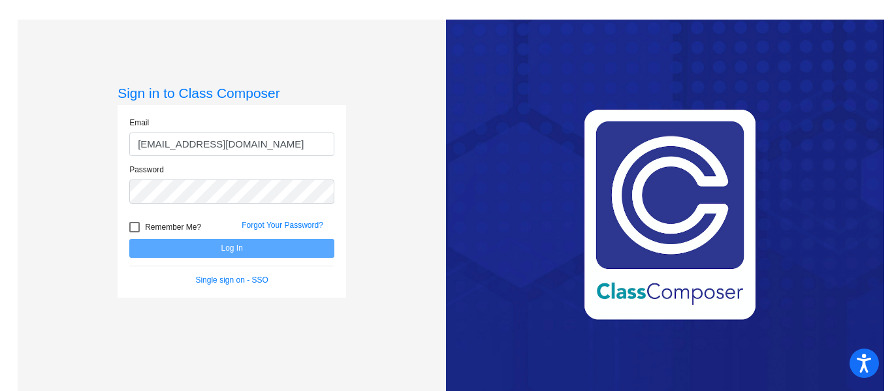 This screenshot has height=391, width=892. What do you see at coordinates (232, 248) in the screenshot?
I see `button: Log In` at bounding box center [232, 248].